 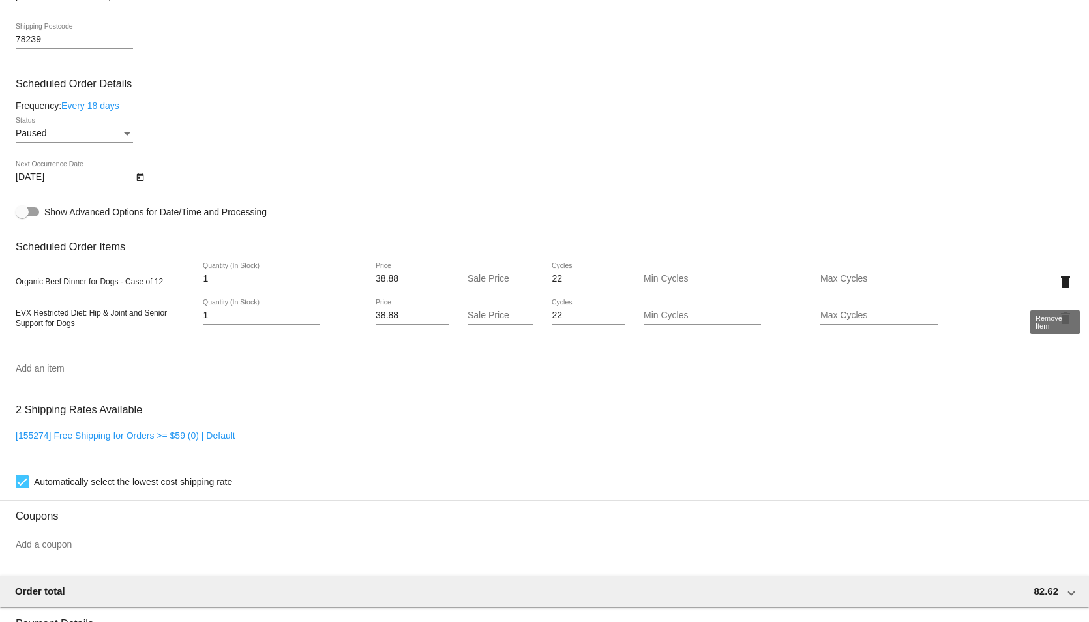 I want to click on a: Every 18 days, so click(x=90, y=106).